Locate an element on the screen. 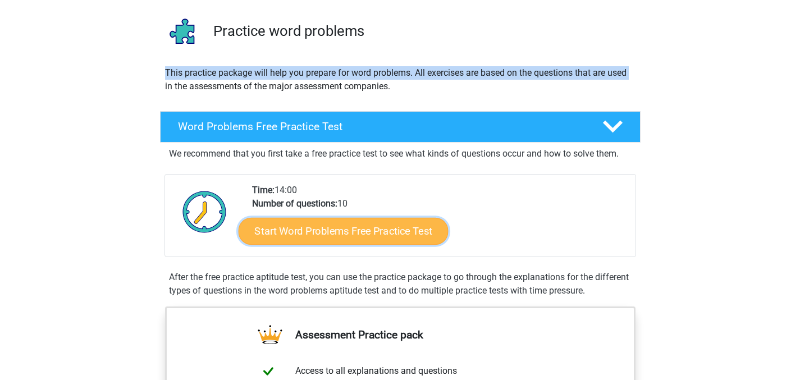 The height and width of the screenshot is (380, 800). div: 14:00 10 is located at coordinates (439, 220).